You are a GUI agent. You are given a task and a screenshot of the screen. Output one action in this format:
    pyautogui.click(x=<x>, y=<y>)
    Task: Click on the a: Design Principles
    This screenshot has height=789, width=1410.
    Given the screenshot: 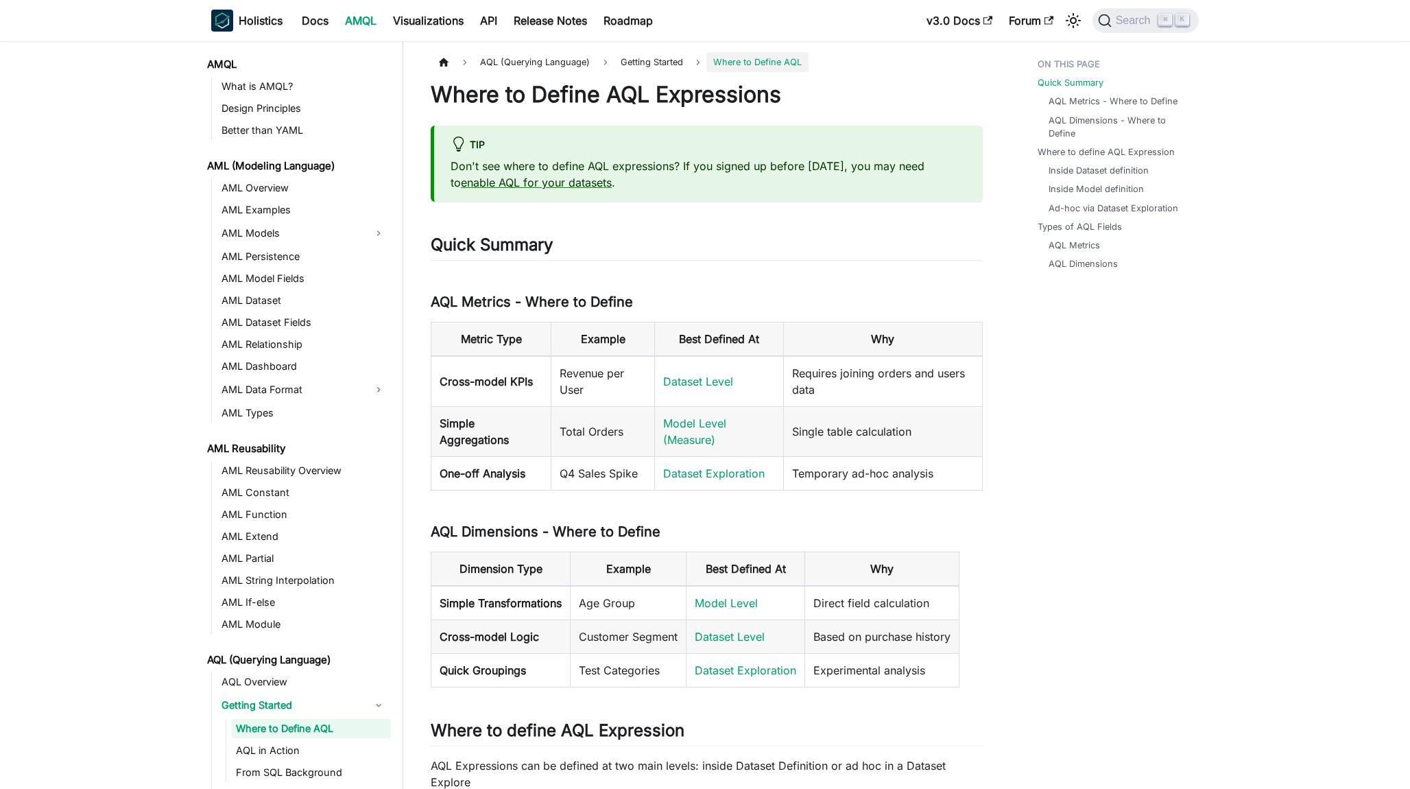 What is the action you would take?
    pyautogui.click(x=304, y=108)
    